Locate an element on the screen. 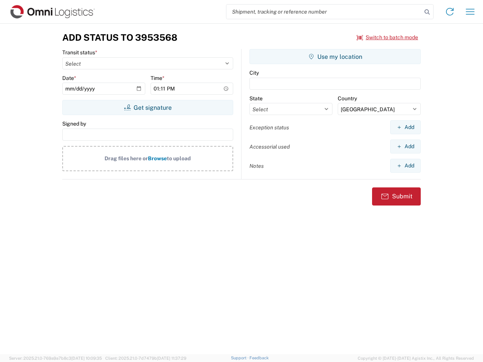  button: Switch to batch mode is located at coordinates (387, 37).